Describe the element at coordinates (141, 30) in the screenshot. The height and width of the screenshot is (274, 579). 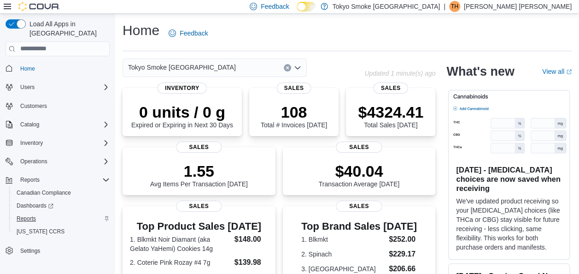
I see `h1: Home` at that location.